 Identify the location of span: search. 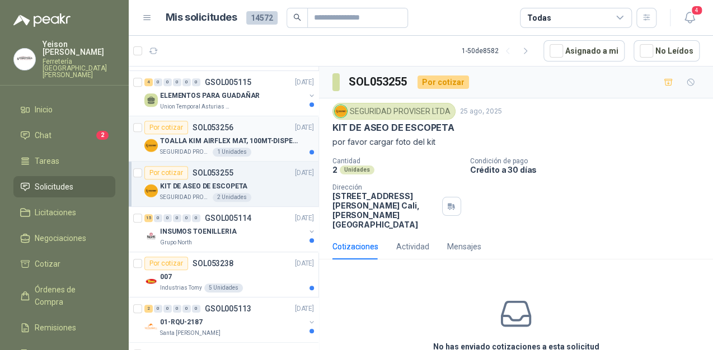
(297, 17).